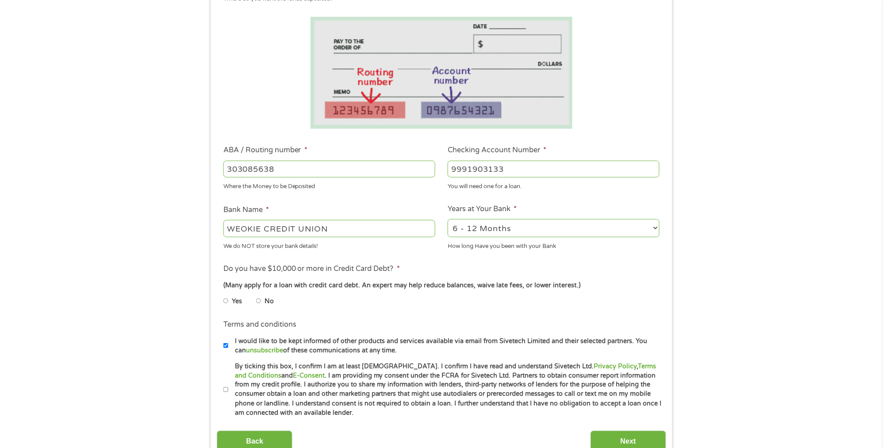  I want to click on div: You will need one for a loan., so click(553, 185).